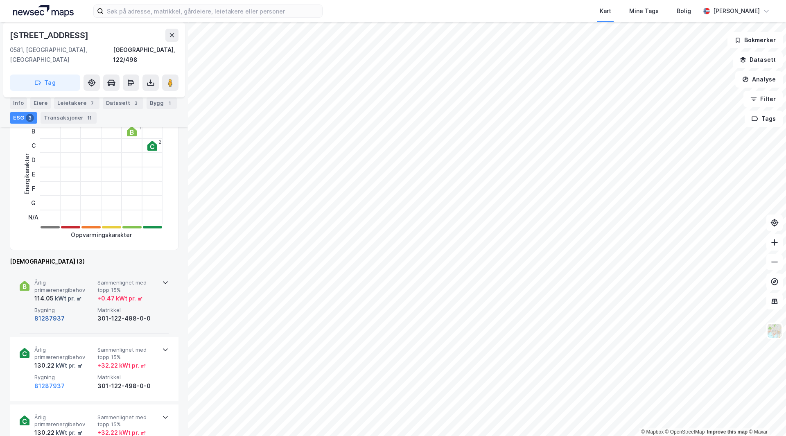 This screenshot has height=436, width=786. Describe the element at coordinates (774, 331) in the screenshot. I see `img: Z` at that location.